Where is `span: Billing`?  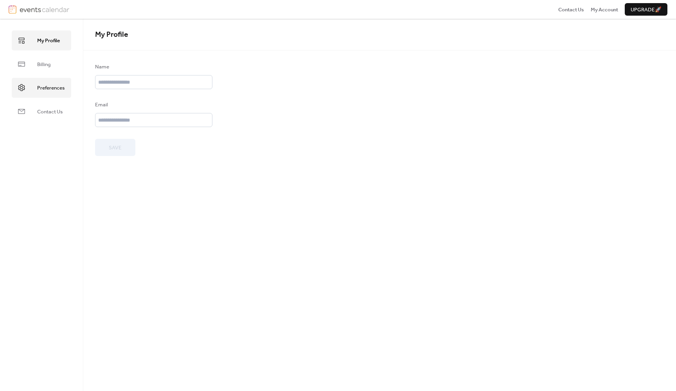
span: Billing is located at coordinates (44, 65).